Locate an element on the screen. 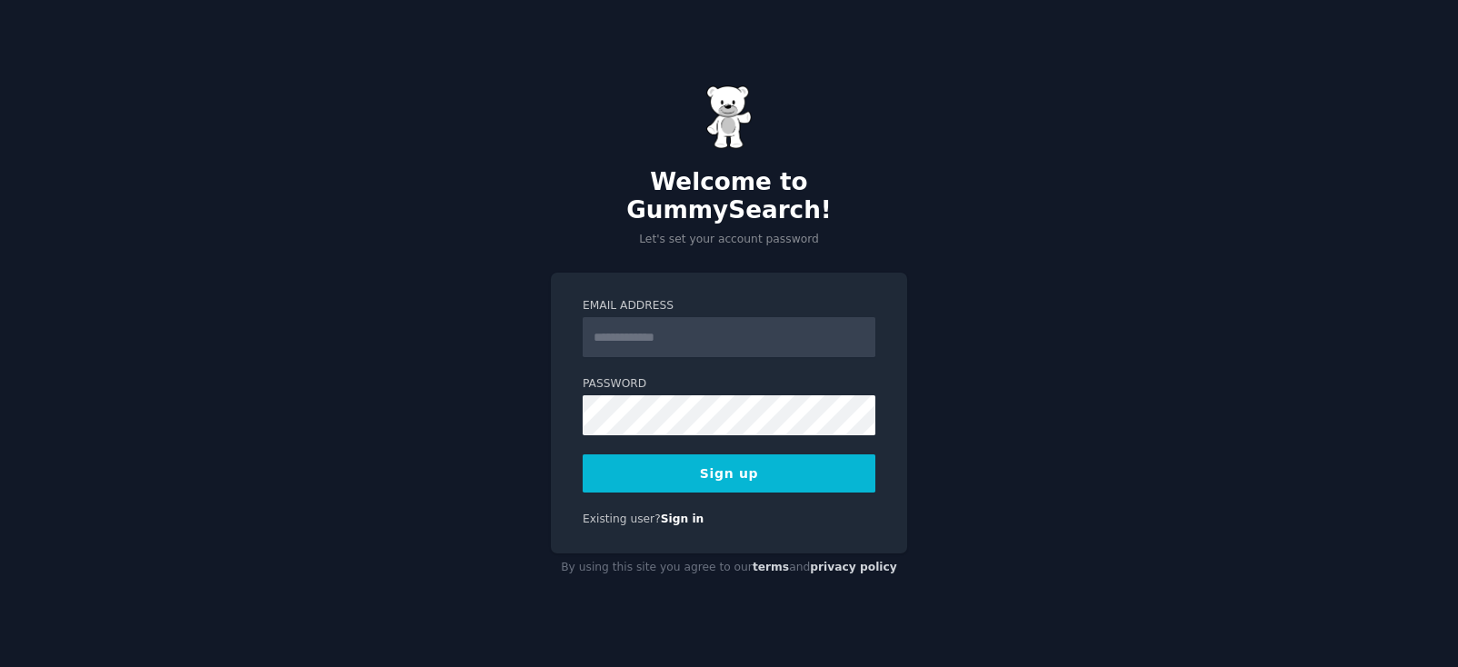 The height and width of the screenshot is (667, 1458). label: Email Address is located at coordinates (729, 306).